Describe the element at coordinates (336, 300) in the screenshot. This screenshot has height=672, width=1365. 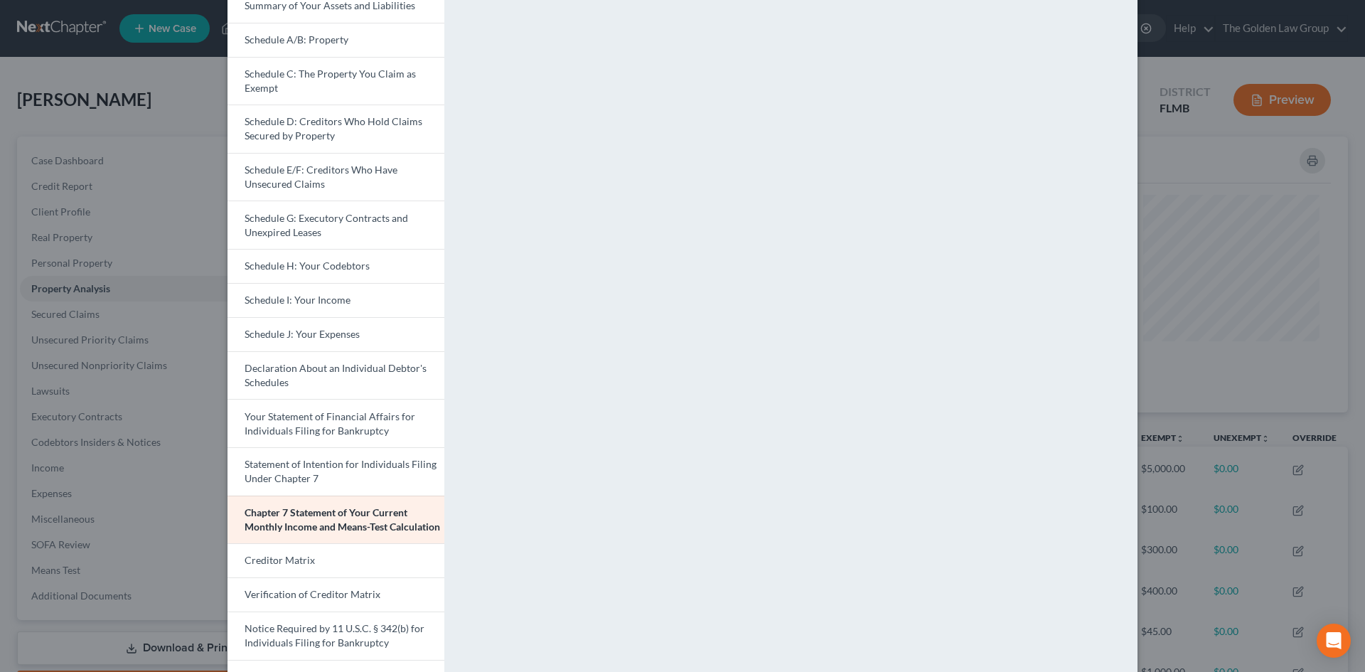
I see `a: Schedule I: Your Income` at that location.